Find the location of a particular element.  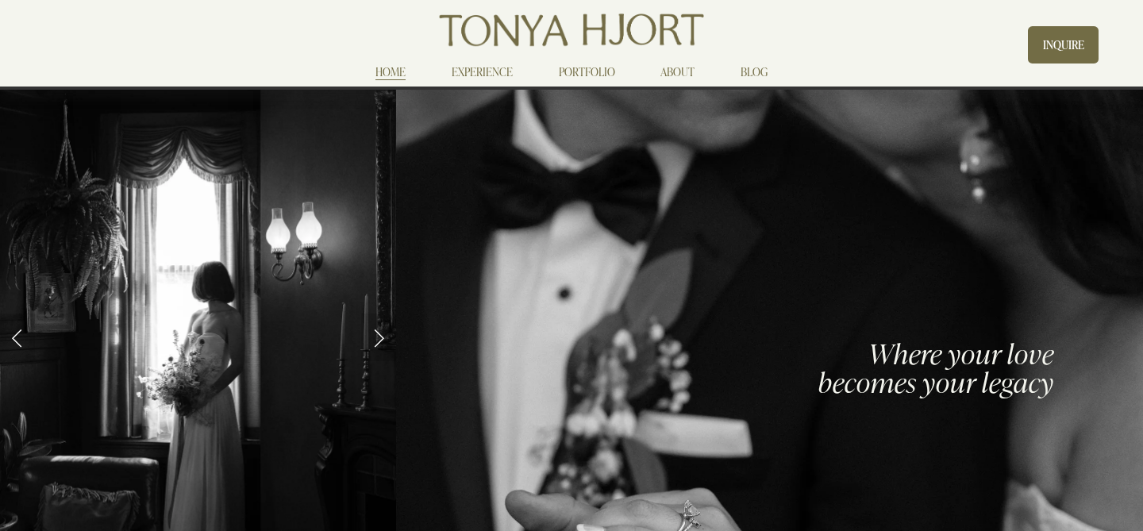

a: HOME is located at coordinates (391, 72).